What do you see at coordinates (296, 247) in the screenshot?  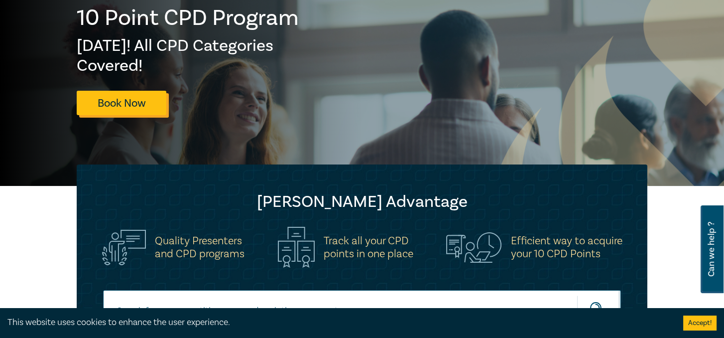 I see `img: Track all your CPD<br>points in one place` at bounding box center [296, 247].